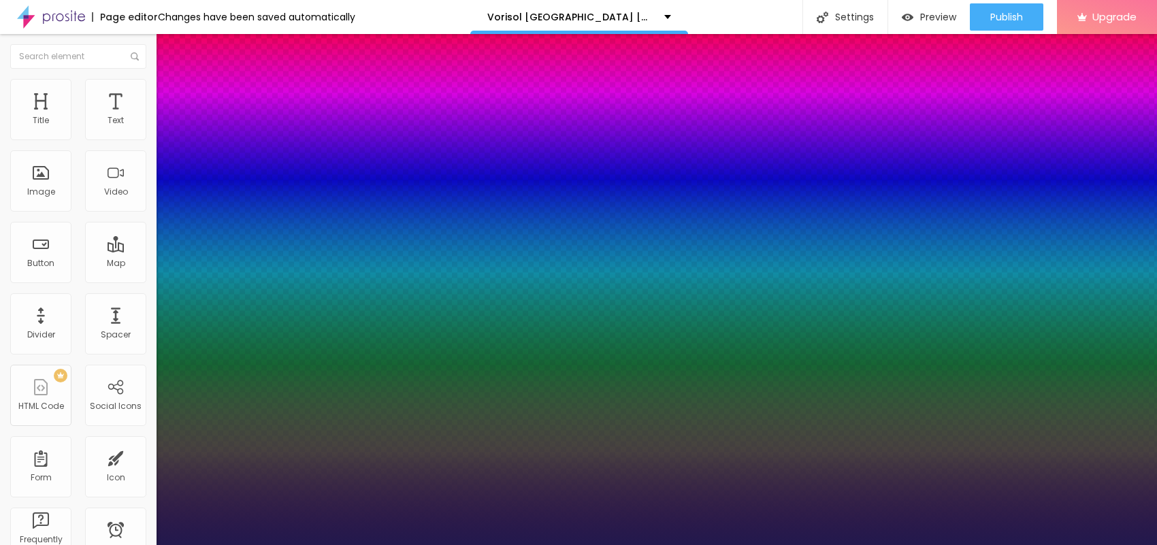  Describe the element at coordinates (41, 478) in the screenshot. I see `div: Form` at that location.